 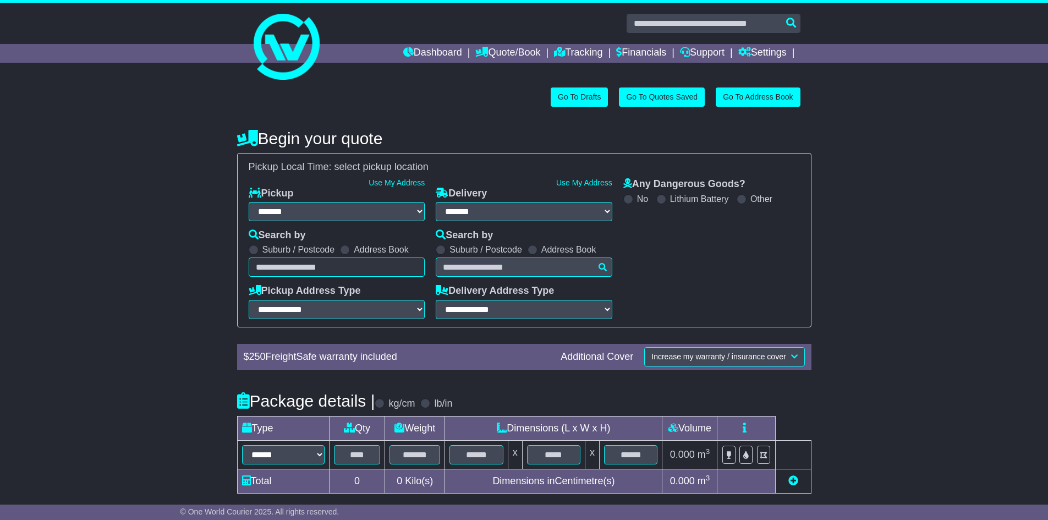 What do you see at coordinates (524, 167) in the screenshot?
I see `div: Pickup Local Time:` at bounding box center [524, 167].